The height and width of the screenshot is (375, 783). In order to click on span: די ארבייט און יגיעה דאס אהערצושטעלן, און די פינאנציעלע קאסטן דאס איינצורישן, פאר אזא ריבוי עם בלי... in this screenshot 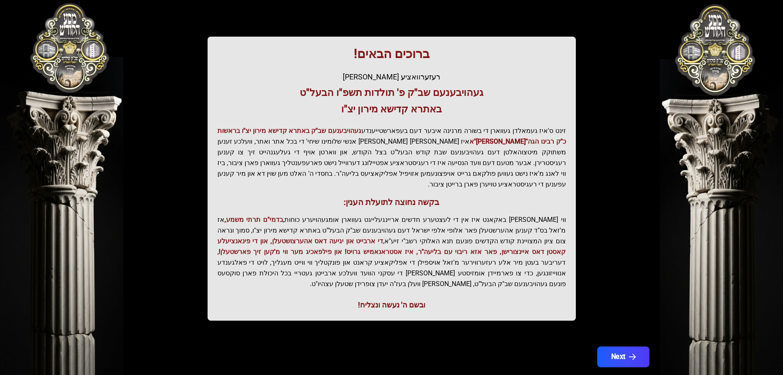, I will do `click(392, 246)`.